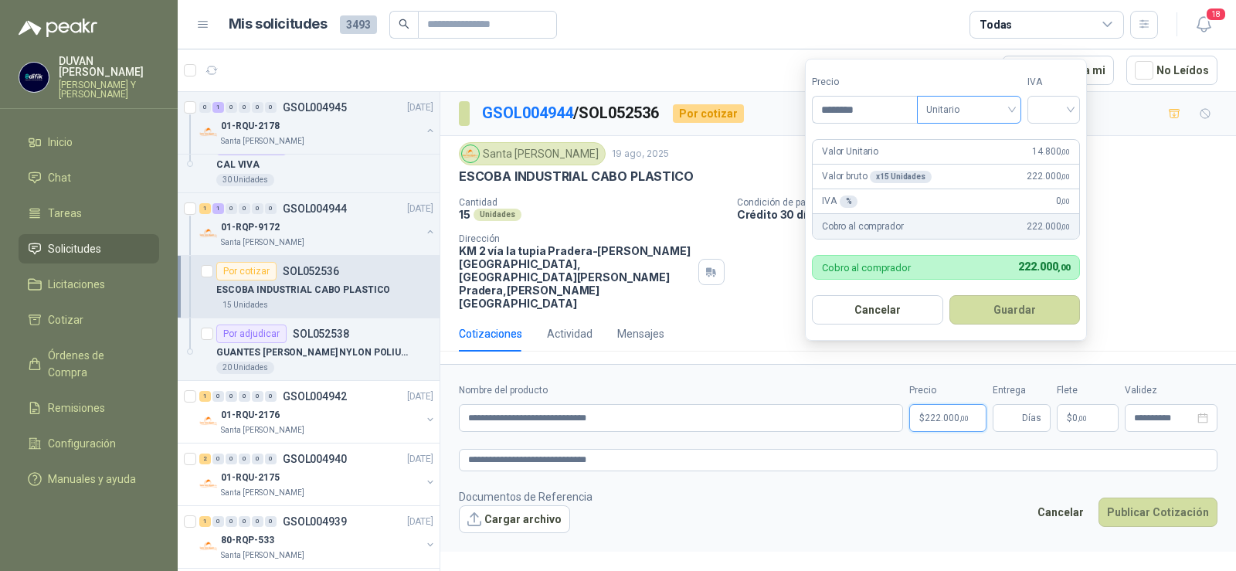  Describe the element at coordinates (92, 479) in the screenshot. I see `span: Manuales y ayuda` at that location.